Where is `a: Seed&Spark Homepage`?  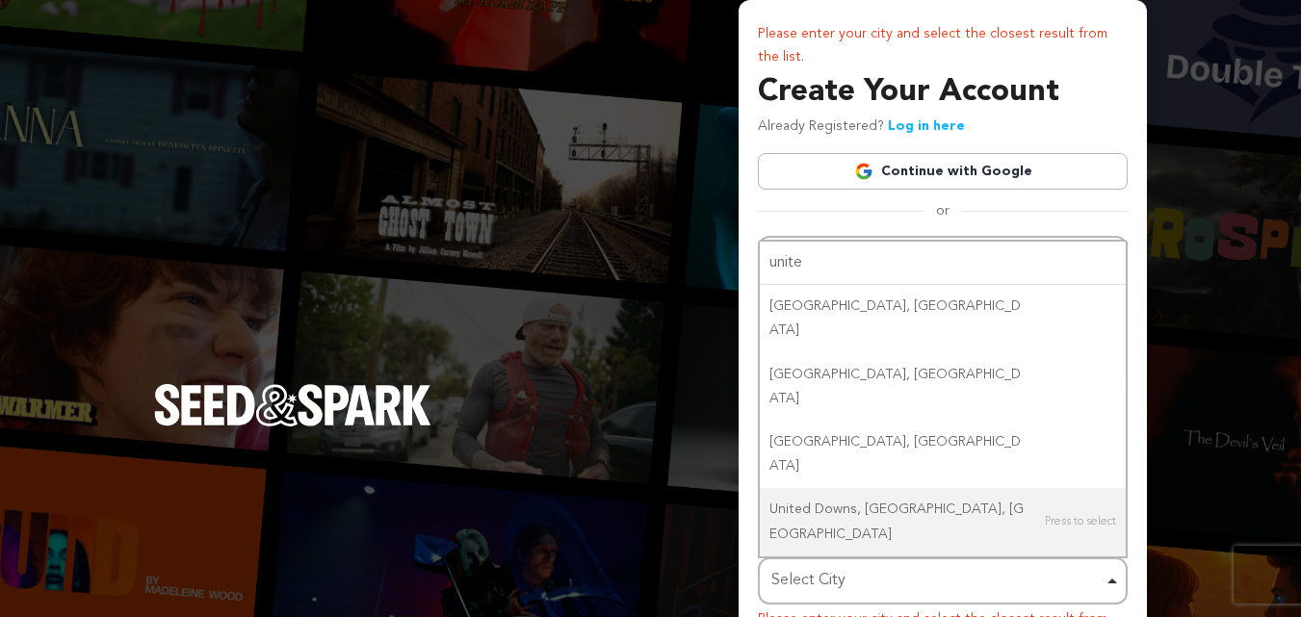 a: Seed&Spark Homepage is located at coordinates (293, 425).